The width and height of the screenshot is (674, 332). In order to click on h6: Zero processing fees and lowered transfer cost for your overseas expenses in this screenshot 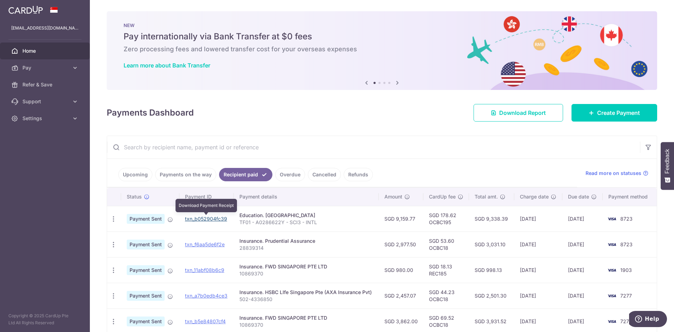, I will do `click(382, 49)`.